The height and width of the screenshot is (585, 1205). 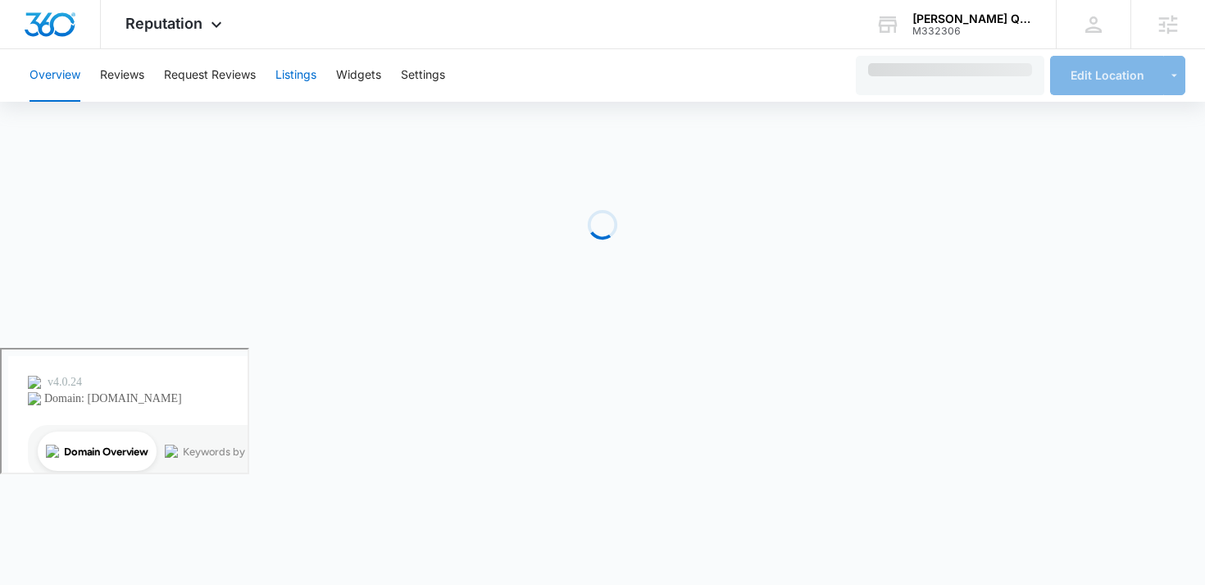 What do you see at coordinates (229, 102) in the screenshot?
I see `div: Keywords by Traffic` at bounding box center [229, 102].